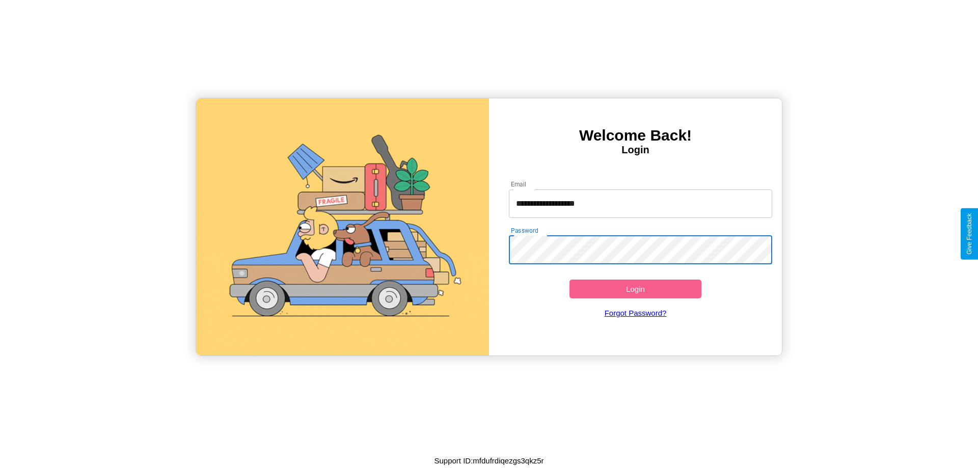 The height and width of the screenshot is (468, 978). I want to click on label: Email, so click(518, 184).